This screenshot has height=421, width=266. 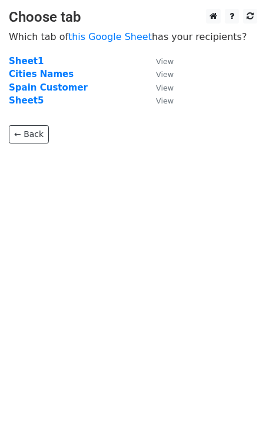 What do you see at coordinates (26, 100) in the screenshot?
I see `strong: Sheet5` at bounding box center [26, 100].